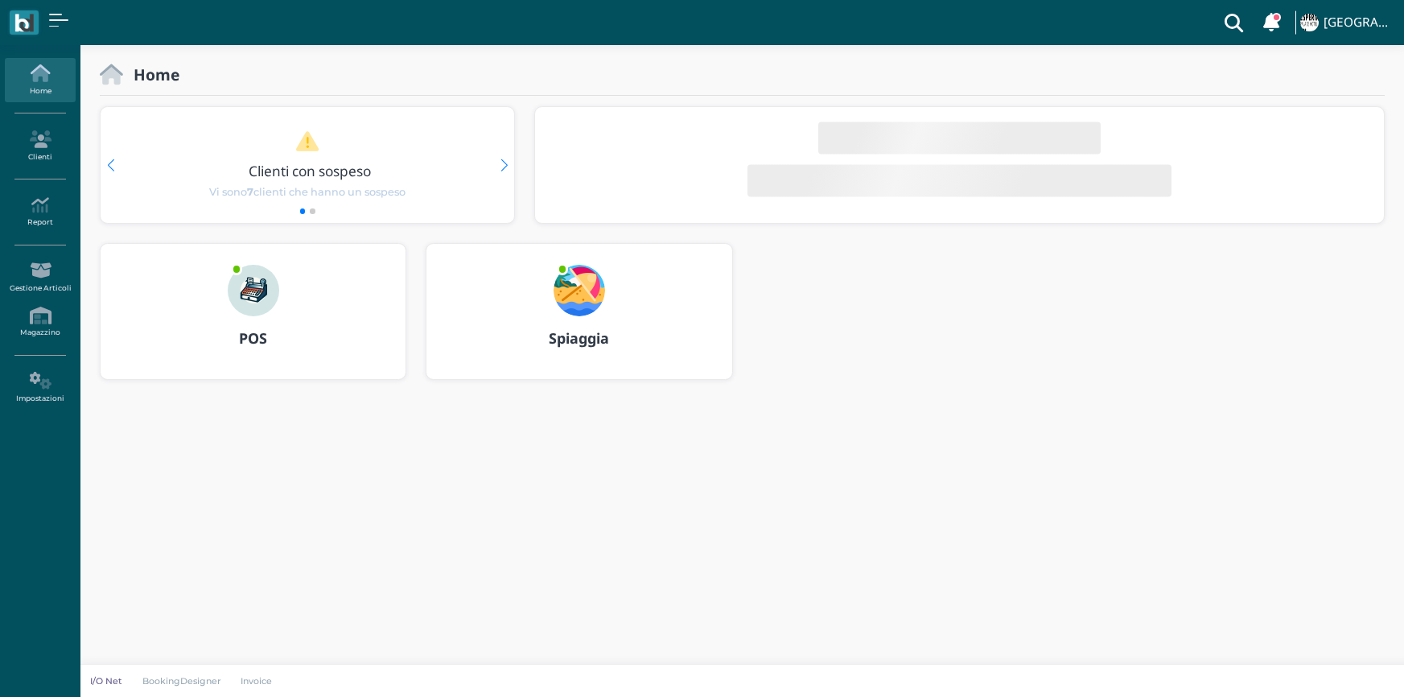 The image size is (1404, 697). I want to click on a: Report, so click(39, 212).